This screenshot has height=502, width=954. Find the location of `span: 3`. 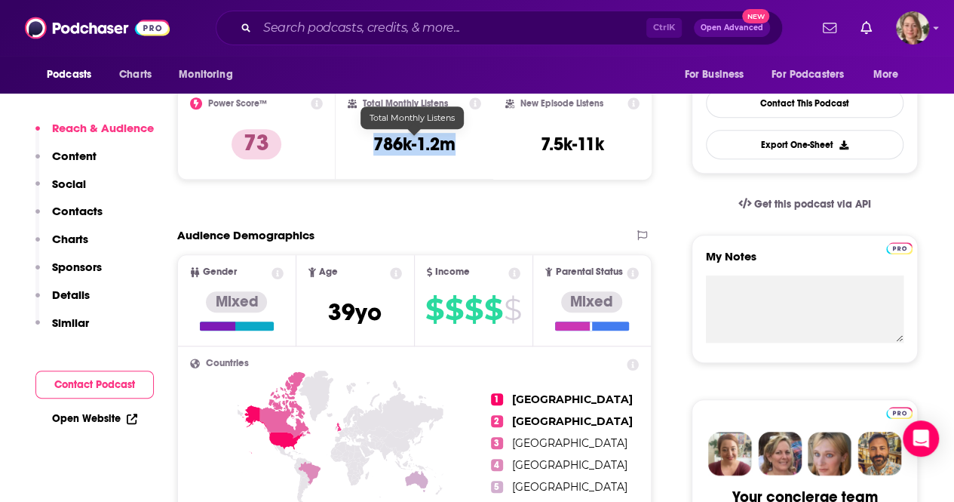

span: 3 is located at coordinates (497, 443).